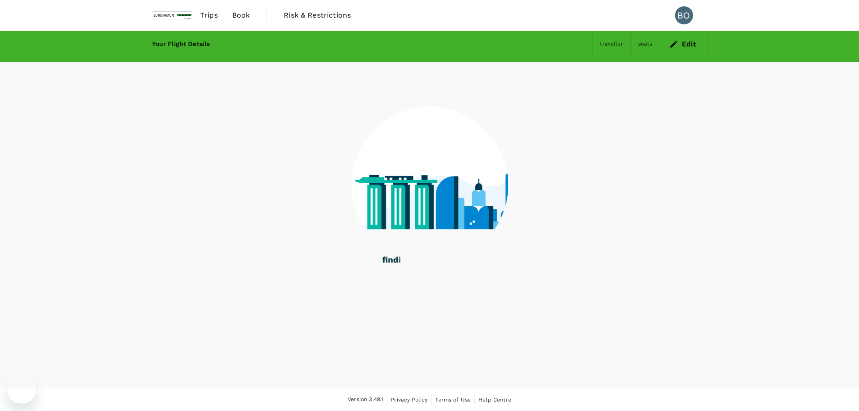 The width and height of the screenshot is (859, 411). What do you see at coordinates (684, 15) in the screenshot?
I see `div: BO` at bounding box center [684, 15].